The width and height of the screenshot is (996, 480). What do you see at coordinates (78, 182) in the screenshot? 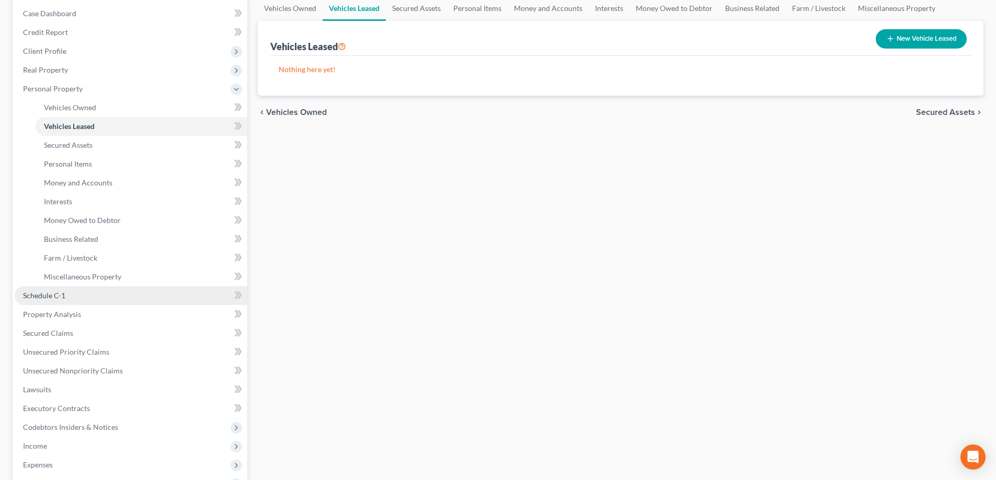
I see `span: Money and Accounts` at bounding box center [78, 182].